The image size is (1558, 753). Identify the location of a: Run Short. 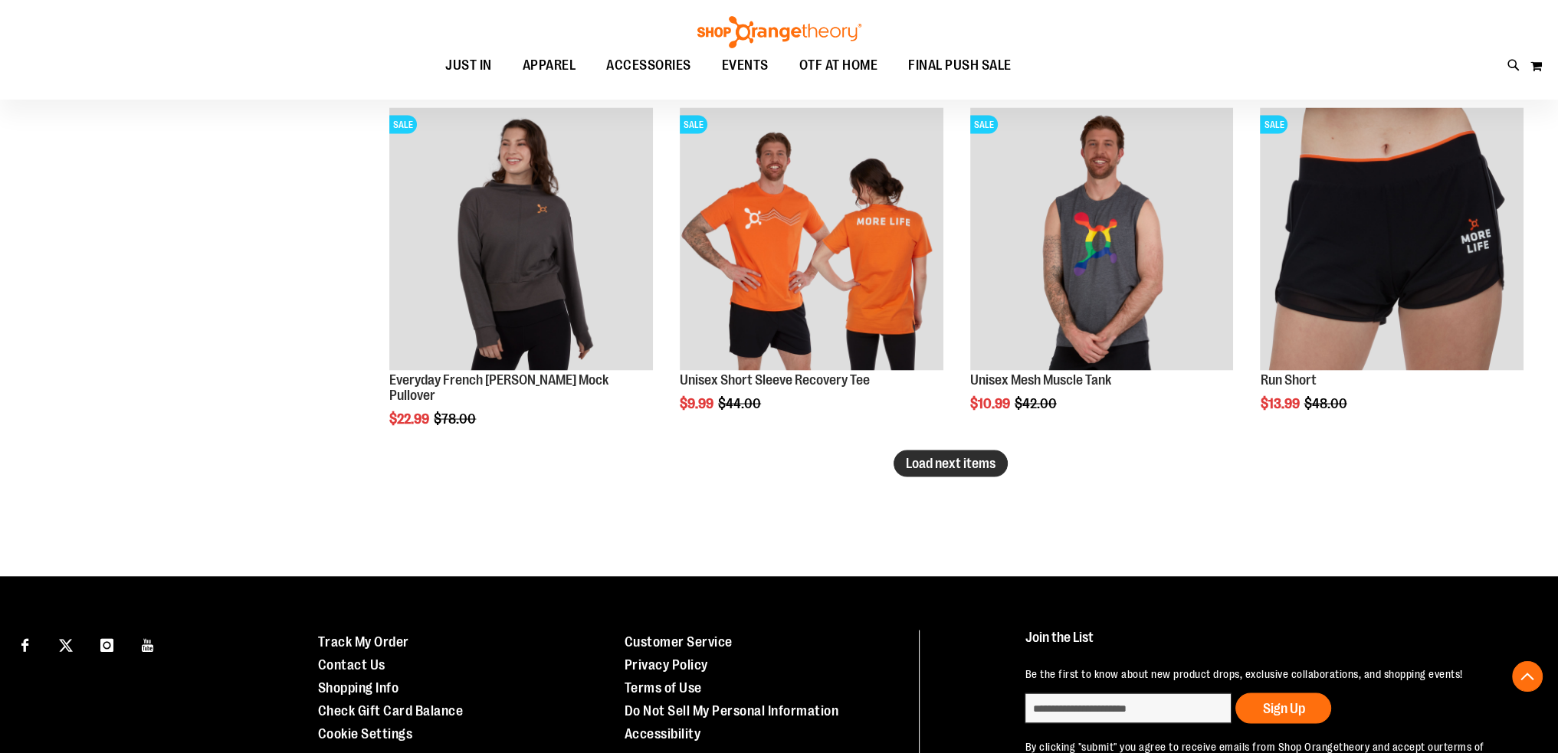
(1288, 380).